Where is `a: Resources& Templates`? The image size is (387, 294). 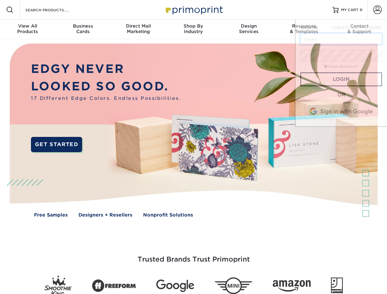 a: Resources& Templates is located at coordinates (304, 29).